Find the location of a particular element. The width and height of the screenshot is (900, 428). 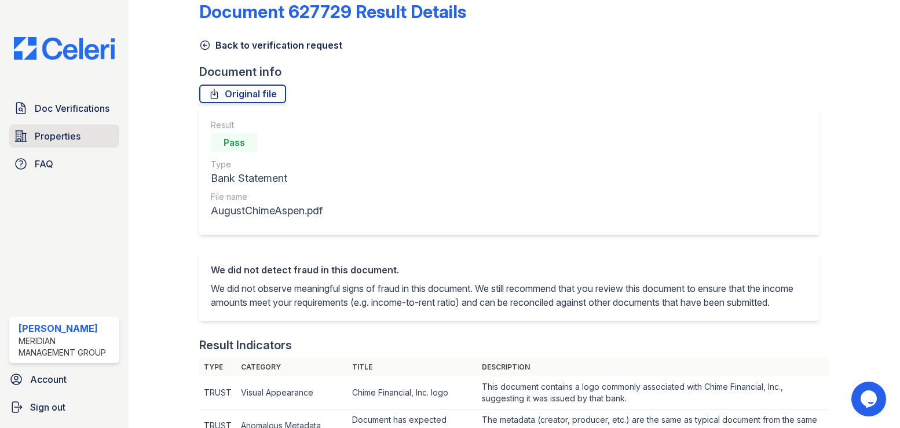

a: Sign out is located at coordinates (64, 407).